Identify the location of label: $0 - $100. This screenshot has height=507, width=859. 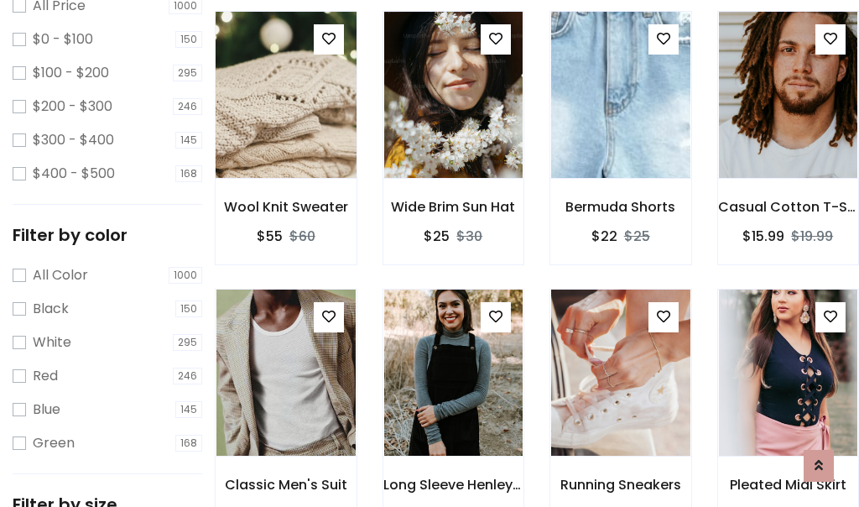
(63, 39).